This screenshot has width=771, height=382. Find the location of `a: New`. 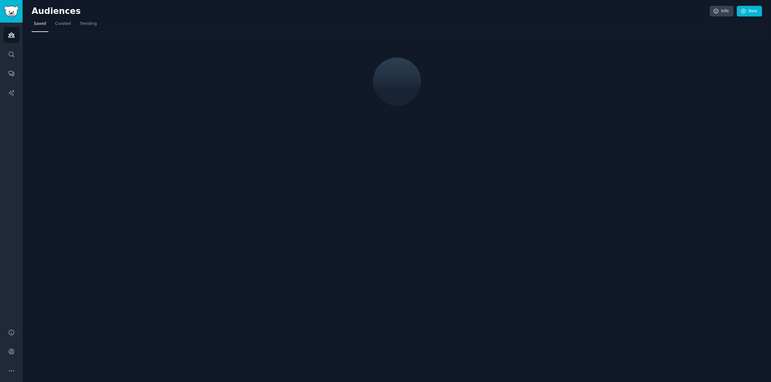

a: New is located at coordinates (750, 11).